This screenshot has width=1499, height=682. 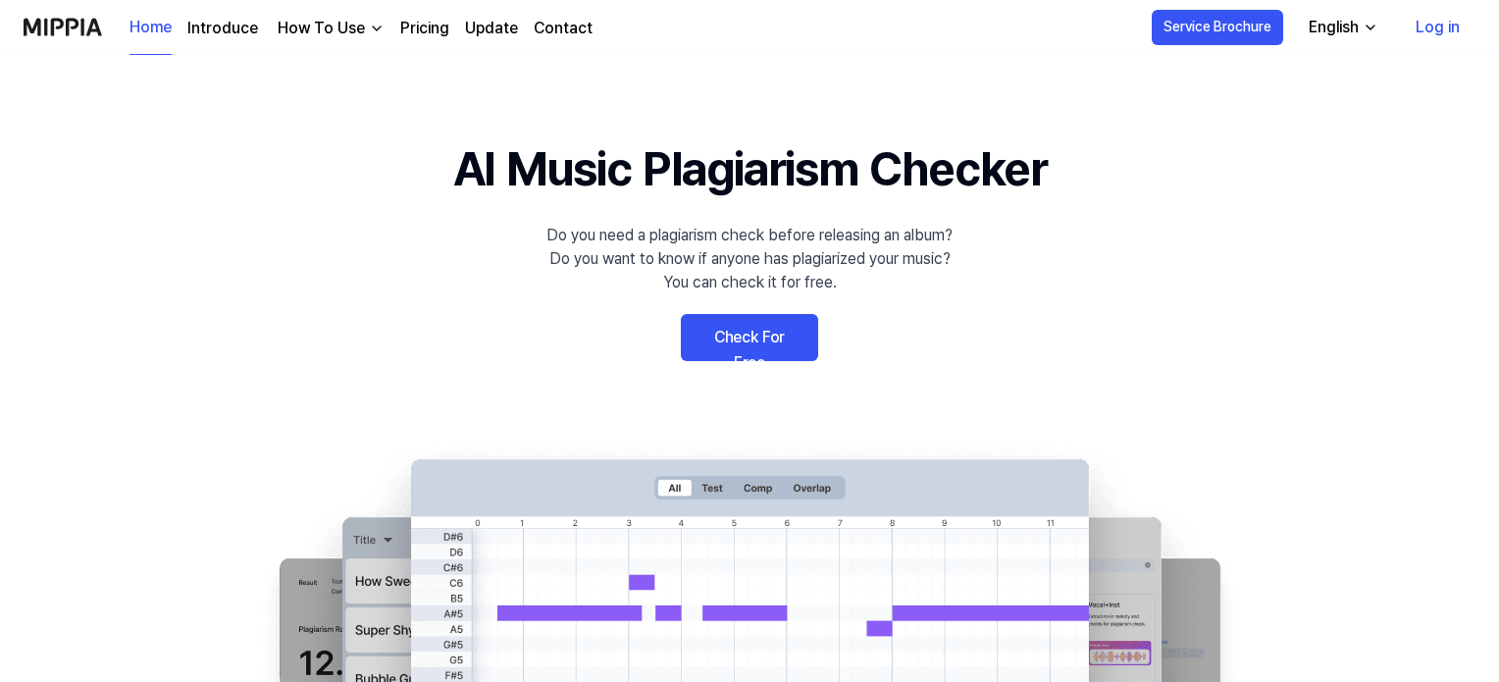 I want to click on a: Home, so click(x=150, y=27).